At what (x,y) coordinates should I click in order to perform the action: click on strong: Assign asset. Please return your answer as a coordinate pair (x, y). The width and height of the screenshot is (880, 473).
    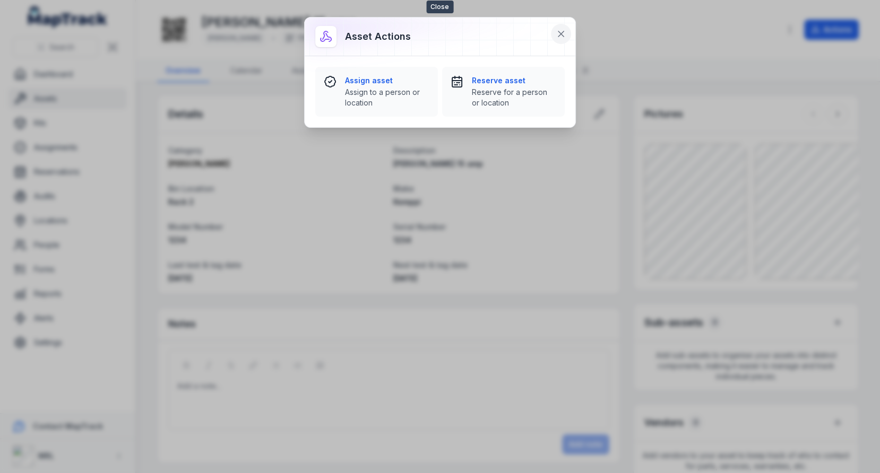
    Looking at the image, I should click on (387, 81).